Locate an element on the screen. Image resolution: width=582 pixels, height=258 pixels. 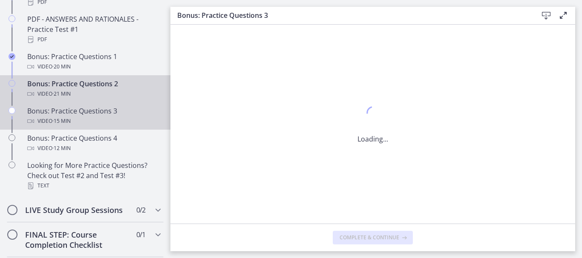
button: Complete & continue is located at coordinates (373, 238).